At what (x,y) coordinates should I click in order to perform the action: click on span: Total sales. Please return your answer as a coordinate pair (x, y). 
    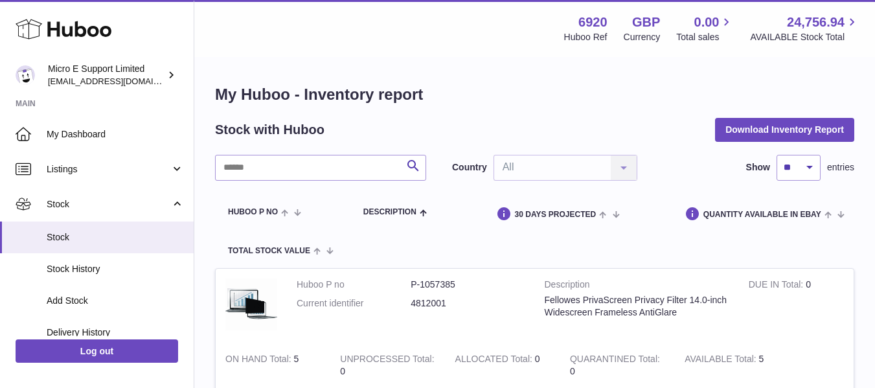
    Looking at the image, I should click on (705, 37).